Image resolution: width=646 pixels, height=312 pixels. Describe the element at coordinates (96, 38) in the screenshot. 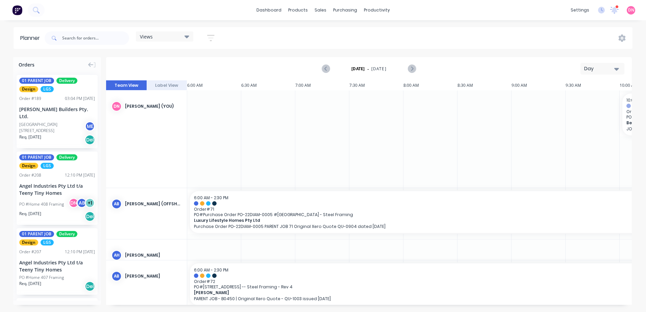

I see `input: Search for orders...` at that location.